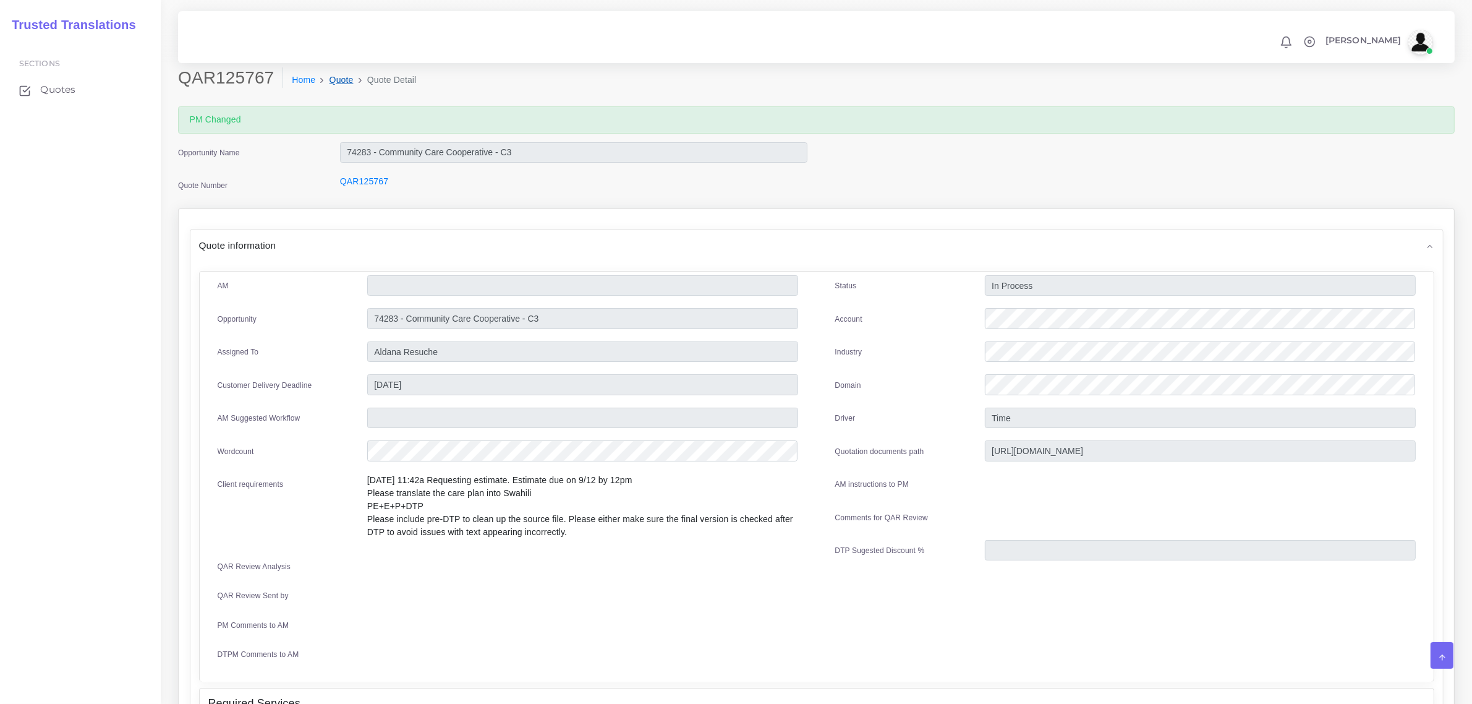 The height and width of the screenshot is (704, 1472). I want to click on label: DTP Sugested Discount %, so click(880, 550).